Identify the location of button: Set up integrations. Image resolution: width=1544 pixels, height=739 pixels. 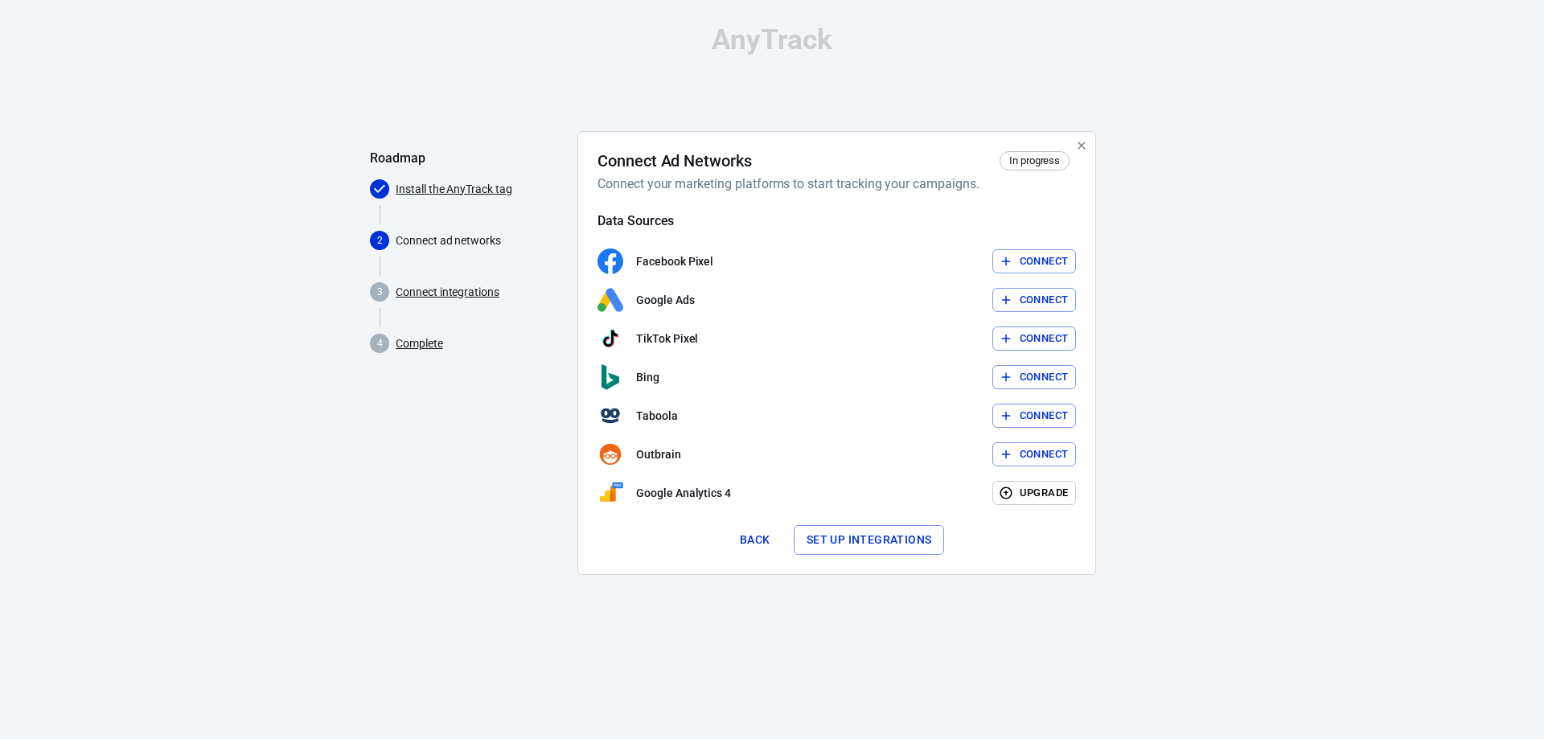
(869, 540).